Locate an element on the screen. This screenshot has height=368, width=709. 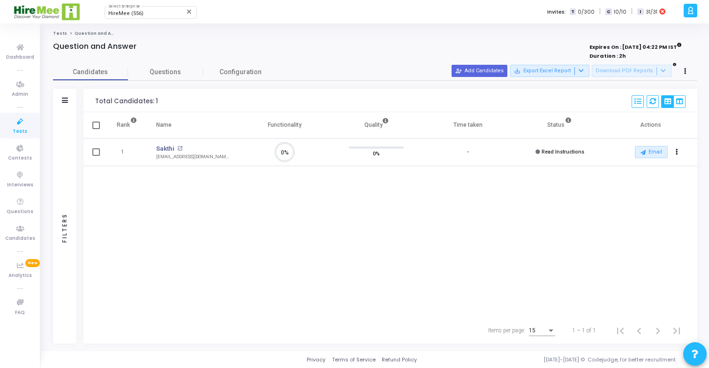
div: Name is located at coordinates (164, 125).